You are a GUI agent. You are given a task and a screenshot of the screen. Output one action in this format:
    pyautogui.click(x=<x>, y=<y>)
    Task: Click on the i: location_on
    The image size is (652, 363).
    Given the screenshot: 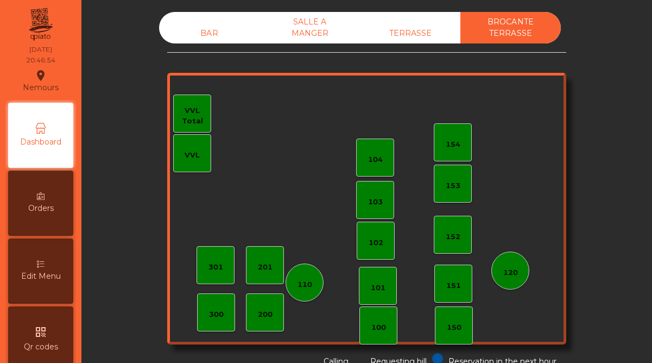 What is the action you would take?
    pyautogui.click(x=41, y=75)
    